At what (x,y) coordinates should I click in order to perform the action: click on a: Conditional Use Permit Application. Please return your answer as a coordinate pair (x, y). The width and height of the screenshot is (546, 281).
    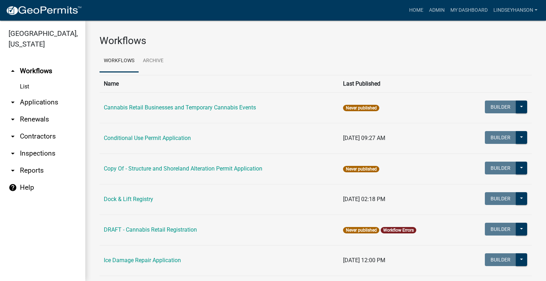
    Looking at the image, I should click on (147, 138).